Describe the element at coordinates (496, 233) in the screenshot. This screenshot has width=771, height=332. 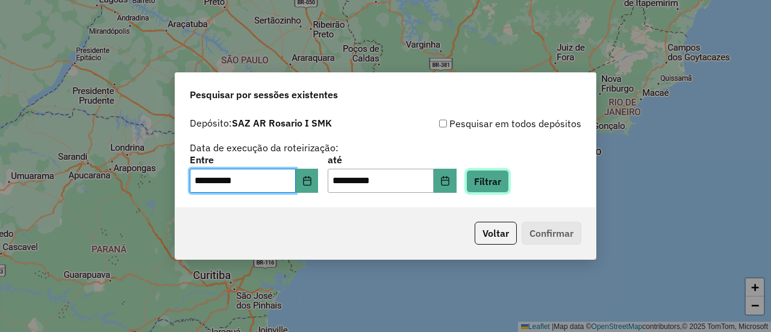
I see `button: Voltar` at that location.